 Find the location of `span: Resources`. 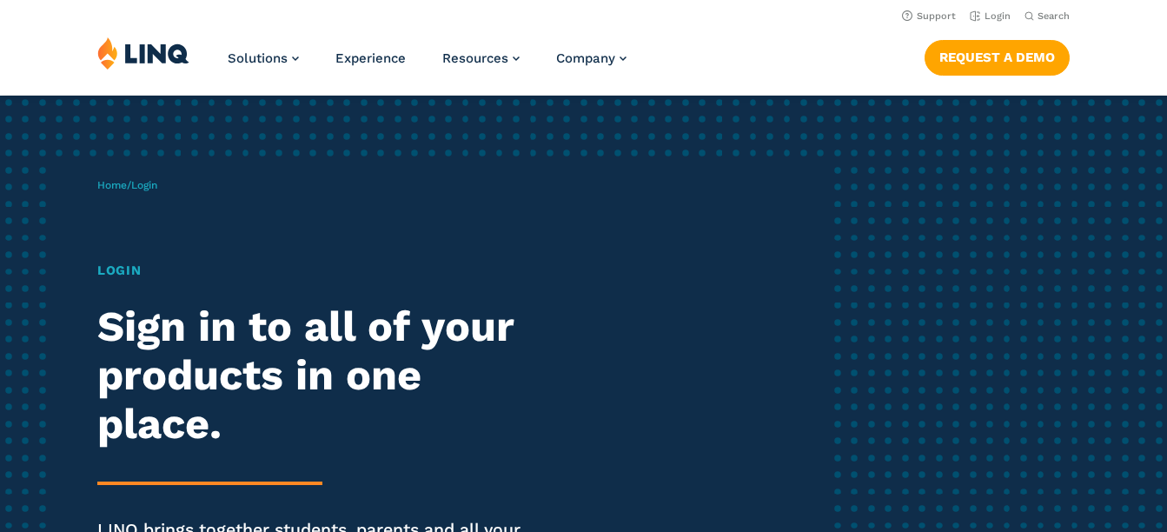

span: Resources is located at coordinates (475, 58).